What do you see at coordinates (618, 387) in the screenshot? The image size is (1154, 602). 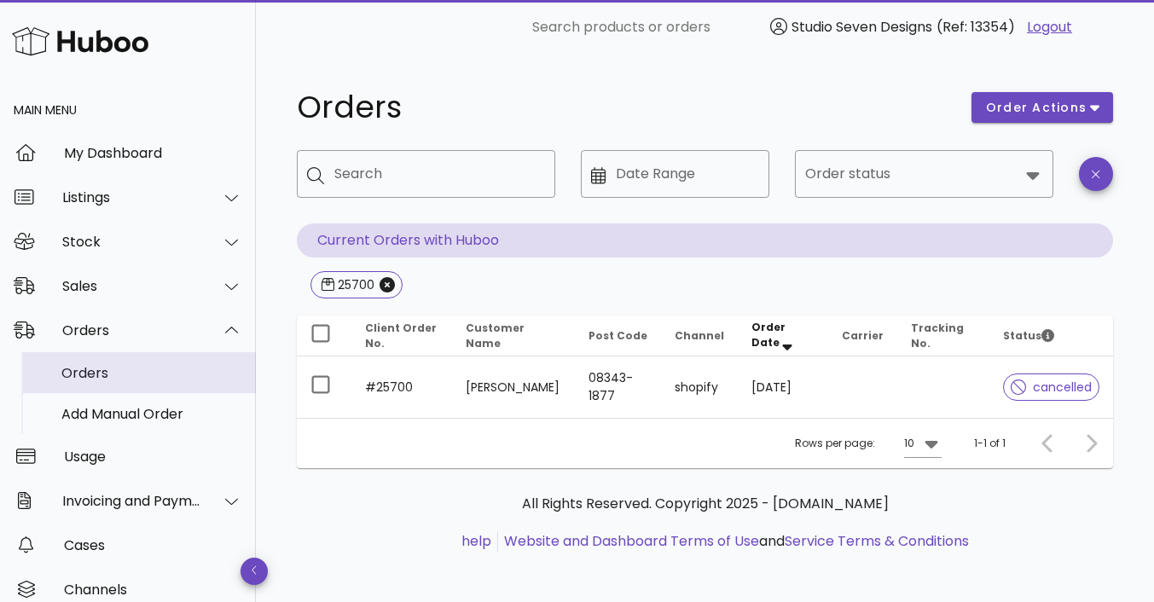 I see `td: 08343-1877` at bounding box center [618, 387].